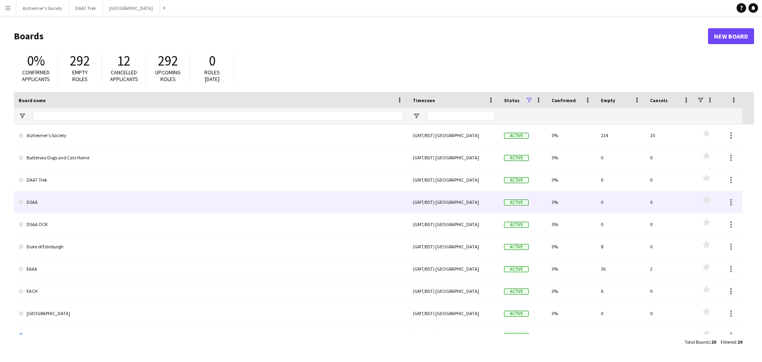 Image resolution: width=762 pixels, height=362 pixels. Describe the element at coordinates (731, 36) in the screenshot. I see `a: New Board` at that location.